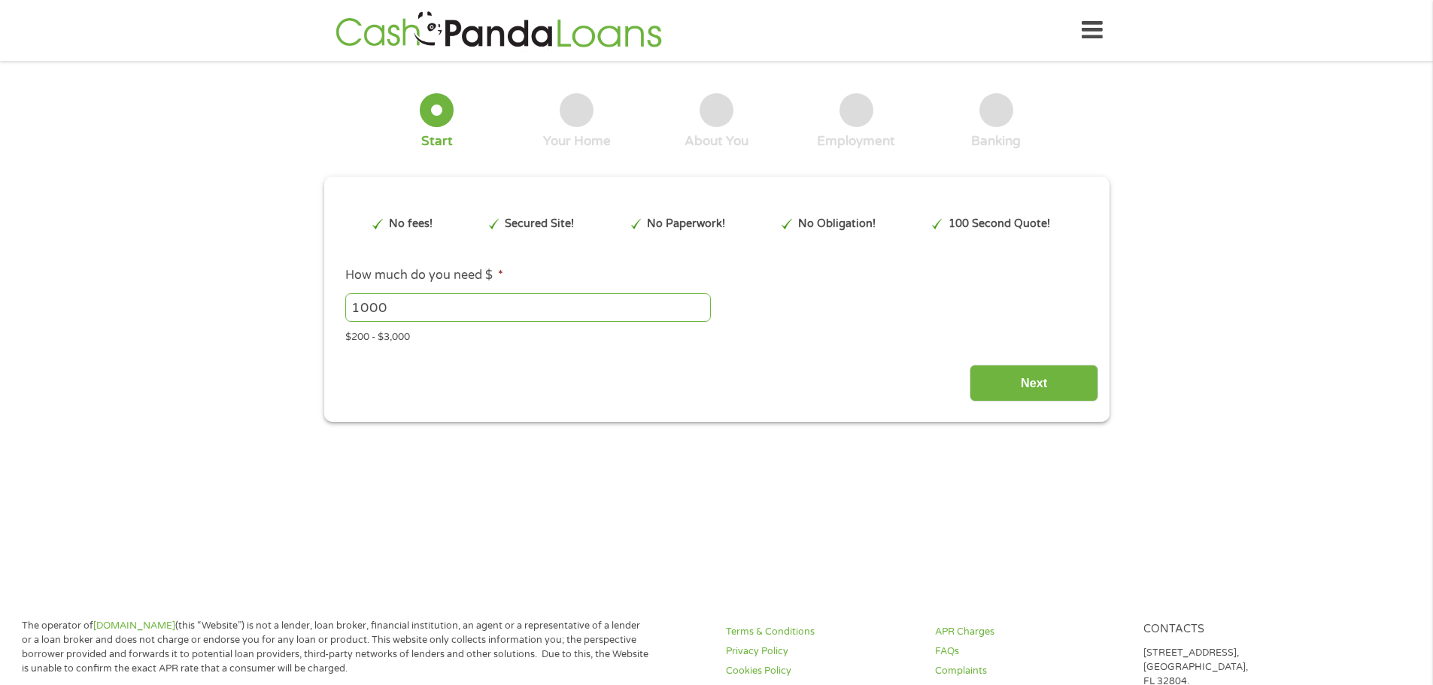 This screenshot has width=1433, height=685. I want to click on p: Secured Site!, so click(539, 224).